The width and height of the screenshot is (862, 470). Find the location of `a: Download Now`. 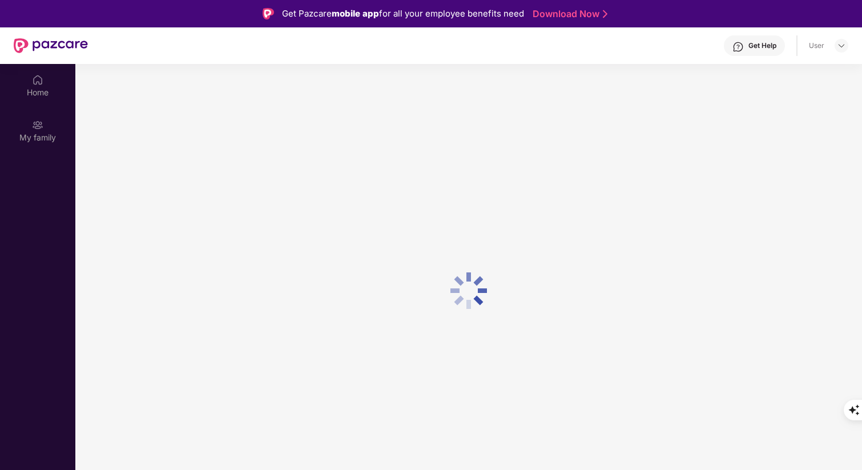

a: Download Now is located at coordinates (568, 14).